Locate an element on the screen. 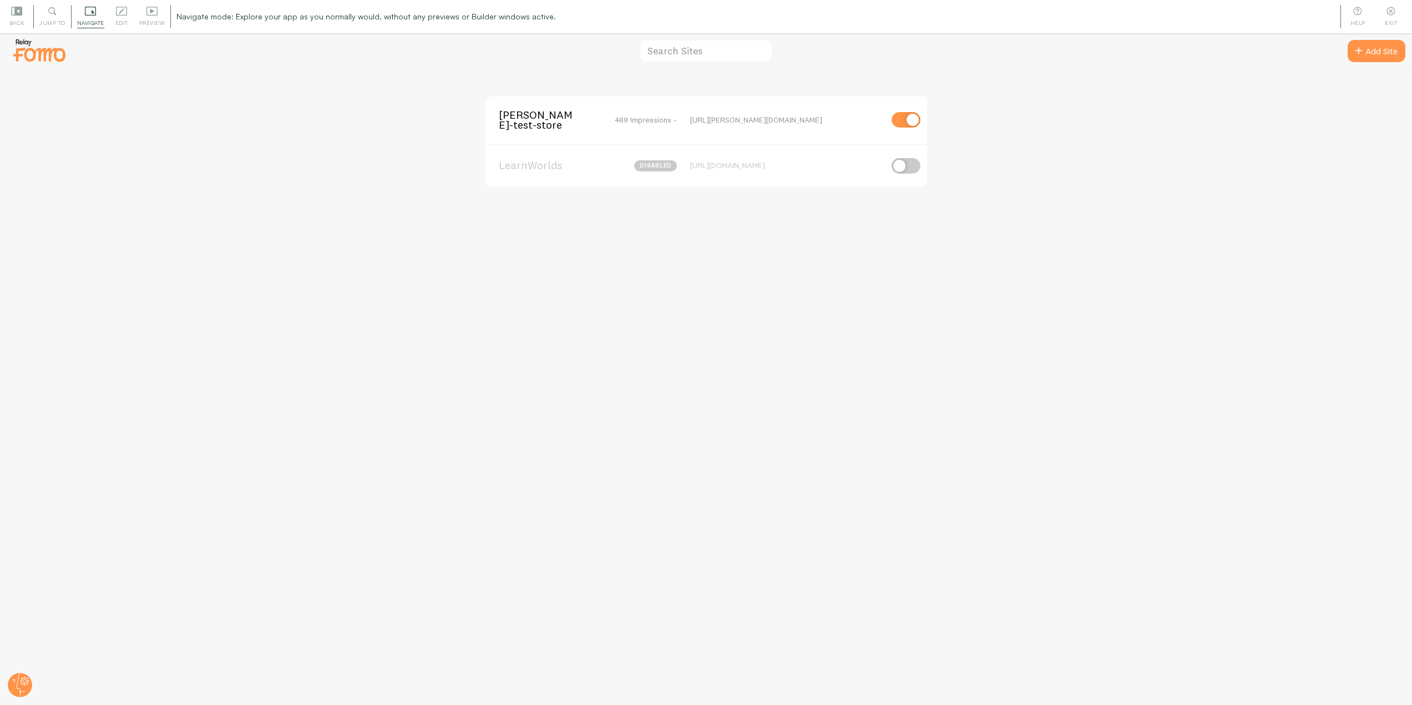 The image size is (1412, 705). img: fomo-relay-logo-orange.svg is located at coordinates (39, 50).